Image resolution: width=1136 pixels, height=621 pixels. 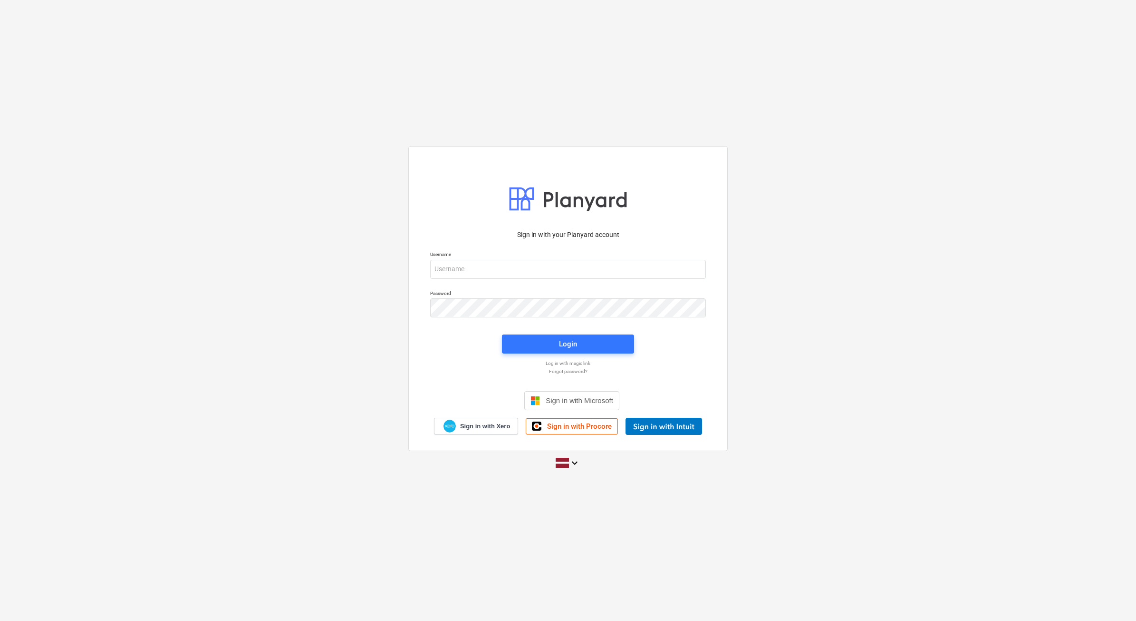 I want to click on img: Microsoft logo, so click(x=535, y=400).